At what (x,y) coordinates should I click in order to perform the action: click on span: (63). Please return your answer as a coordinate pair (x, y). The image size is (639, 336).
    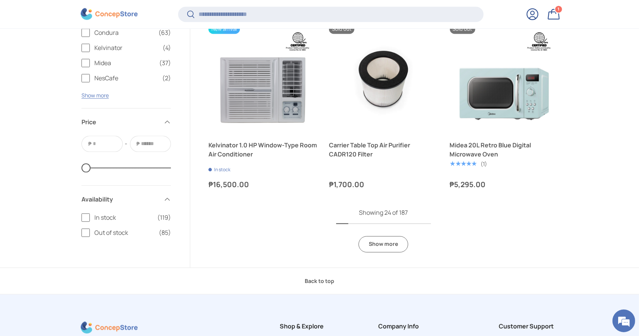
    Looking at the image, I should click on (164, 33).